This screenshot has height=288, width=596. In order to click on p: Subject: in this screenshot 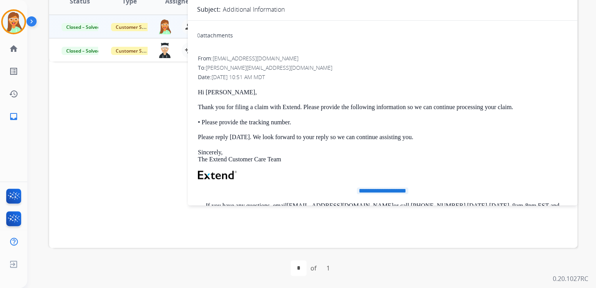, I will do `click(209, 9)`.